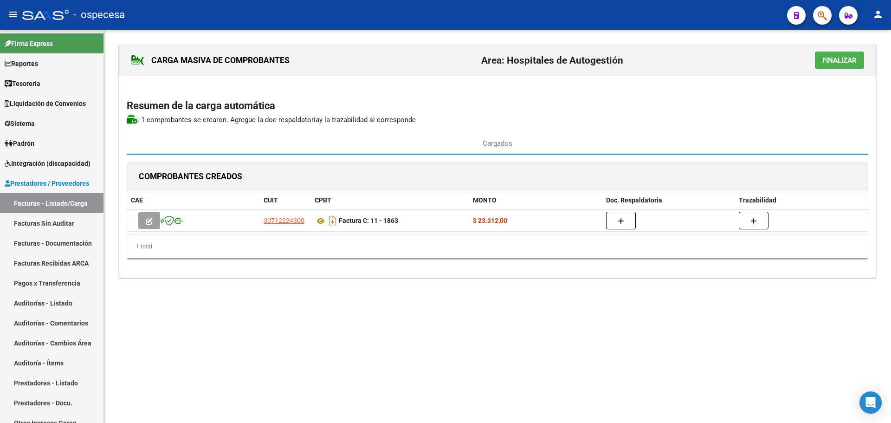  What do you see at coordinates (497, 143) in the screenshot?
I see `span: Cargados` at bounding box center [497, 143].